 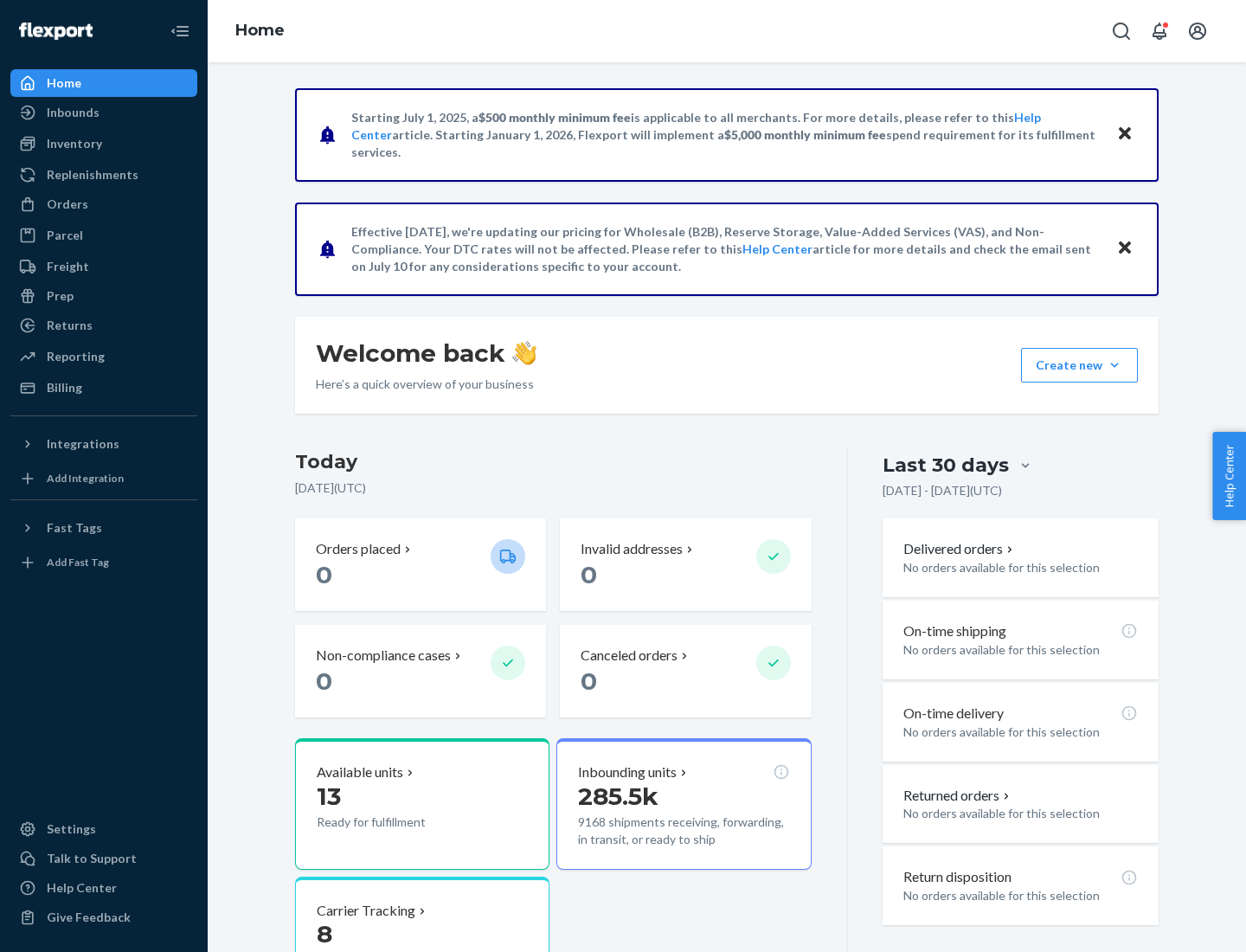 What do you see at coordinates (104, 174) in the screenshot?
I see `a: Replenishments` at bounding box center [104, 174].